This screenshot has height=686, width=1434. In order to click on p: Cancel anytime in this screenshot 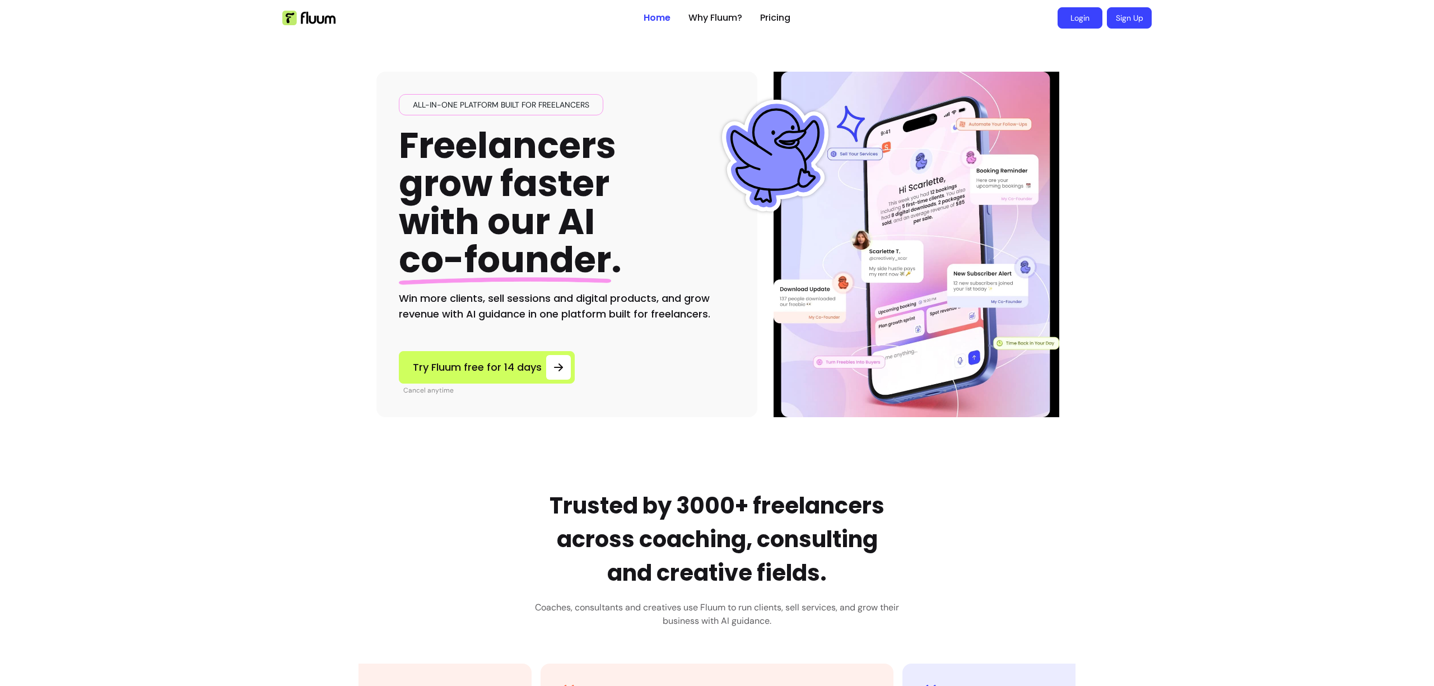, I will do `click(489, 390)`.